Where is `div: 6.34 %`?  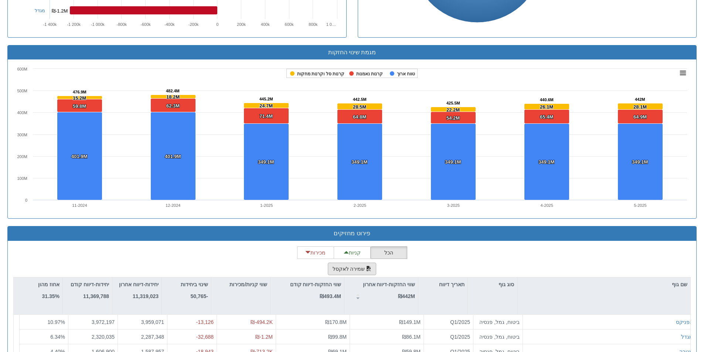 div: 6.34 % is located at coordinates (44, 337).